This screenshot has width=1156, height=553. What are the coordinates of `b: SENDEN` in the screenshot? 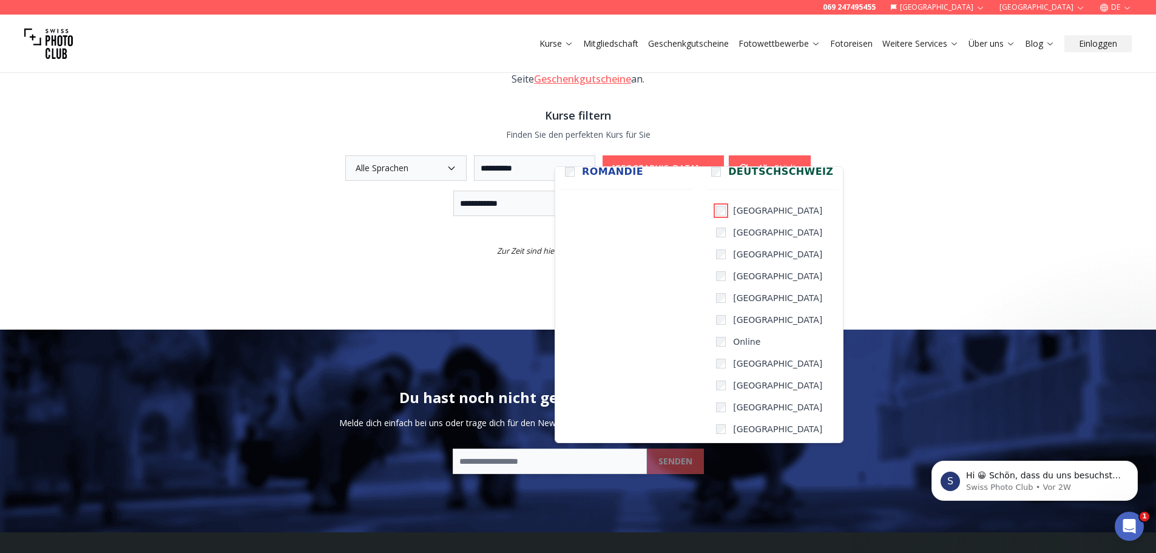 It's located at (675, 461).